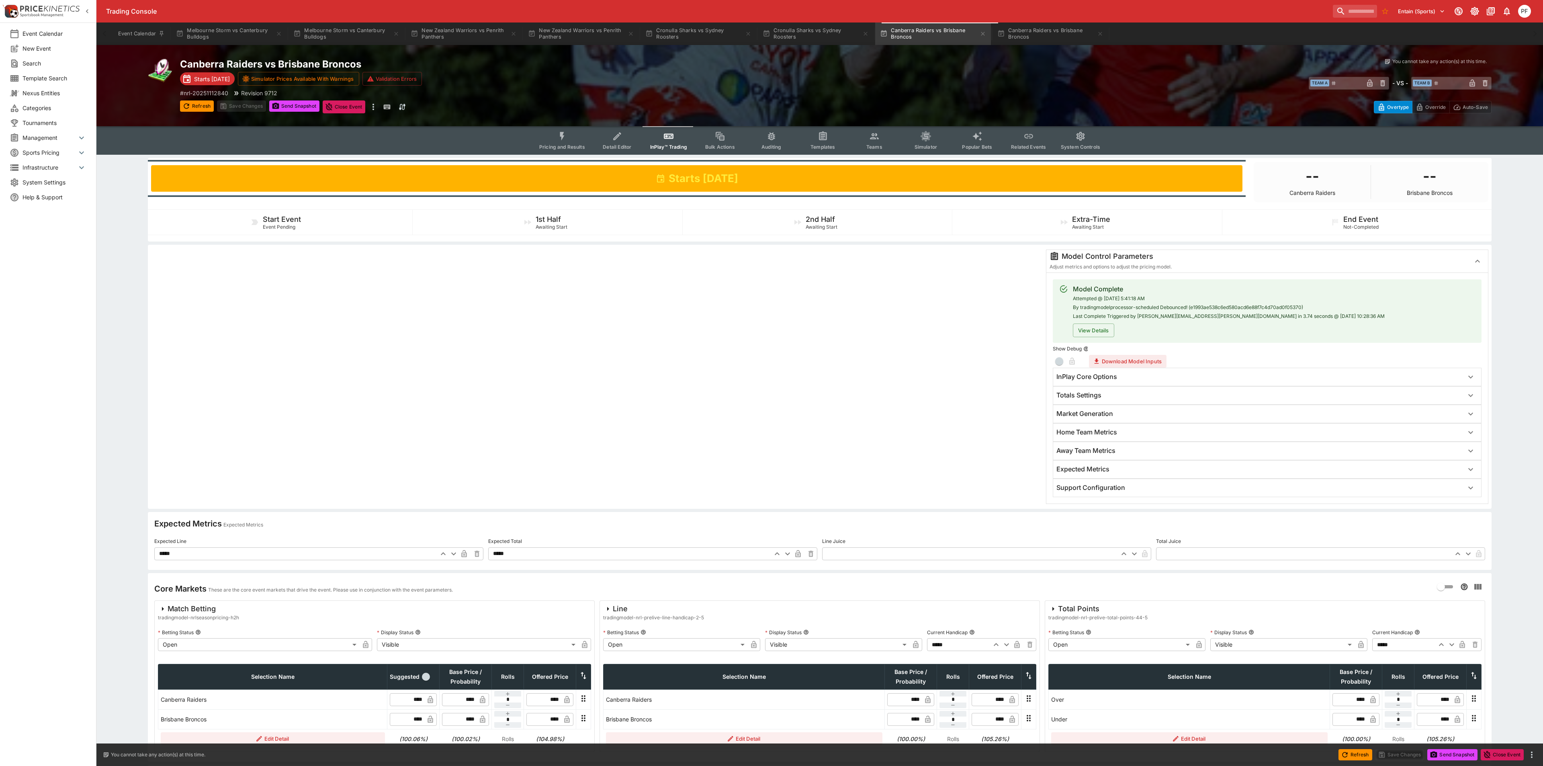 This screenshot has height=766, width=1543. I want to click on h6: Expected Metrics, so click(1083, 469).